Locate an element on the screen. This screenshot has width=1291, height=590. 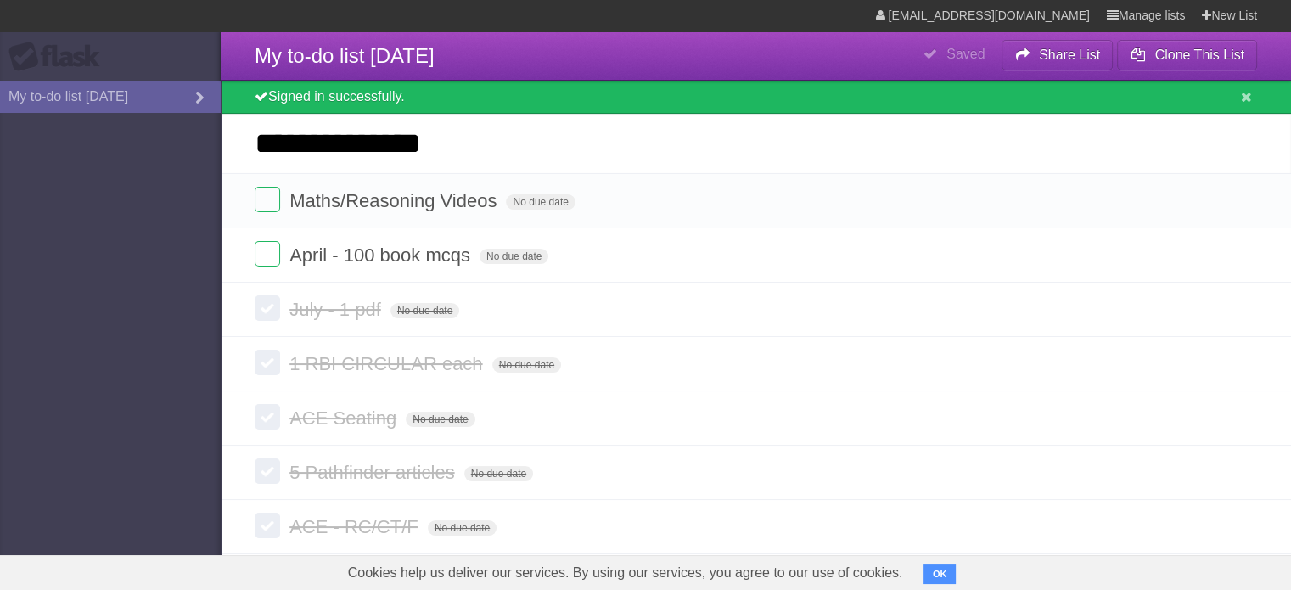
span: 1 RBI CIRCULAR each is located at coordinates (388, 363).